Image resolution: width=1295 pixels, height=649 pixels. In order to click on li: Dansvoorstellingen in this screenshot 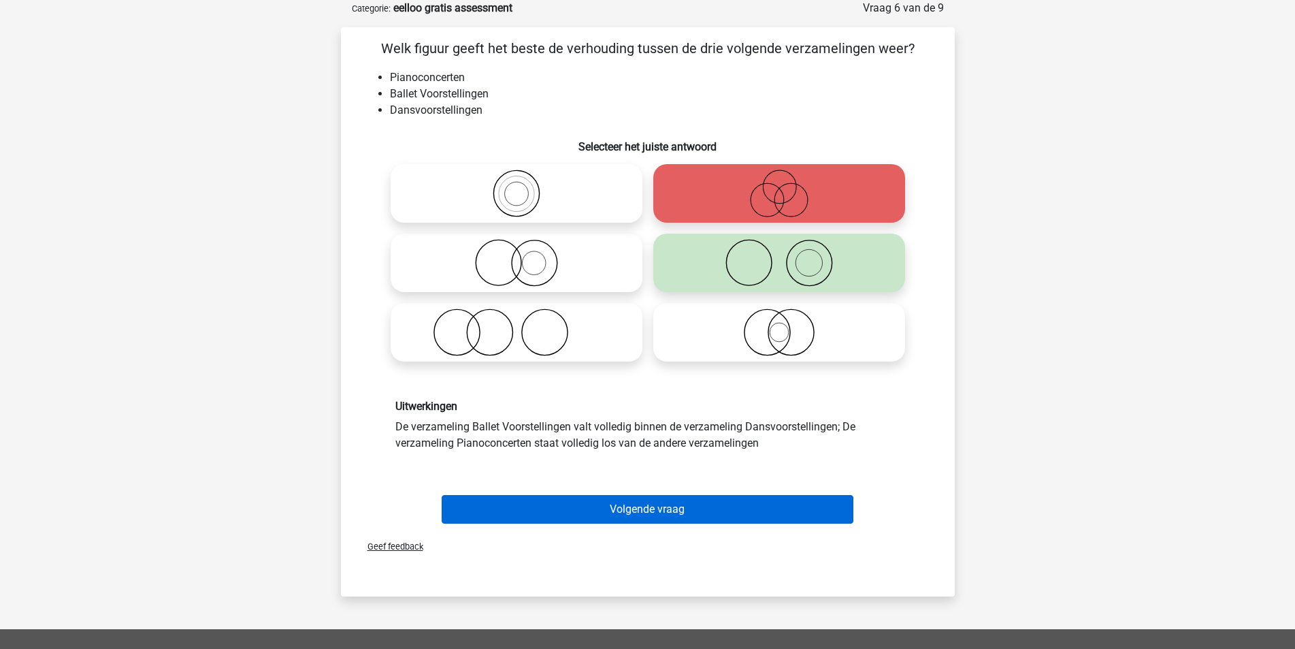, I will do `click(661, 110)`.